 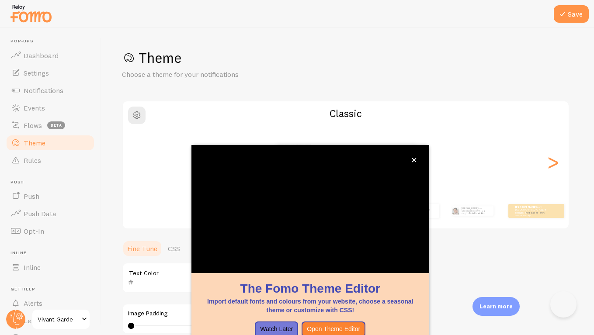 I want to click on span: beta, so click(x=56, y=125).